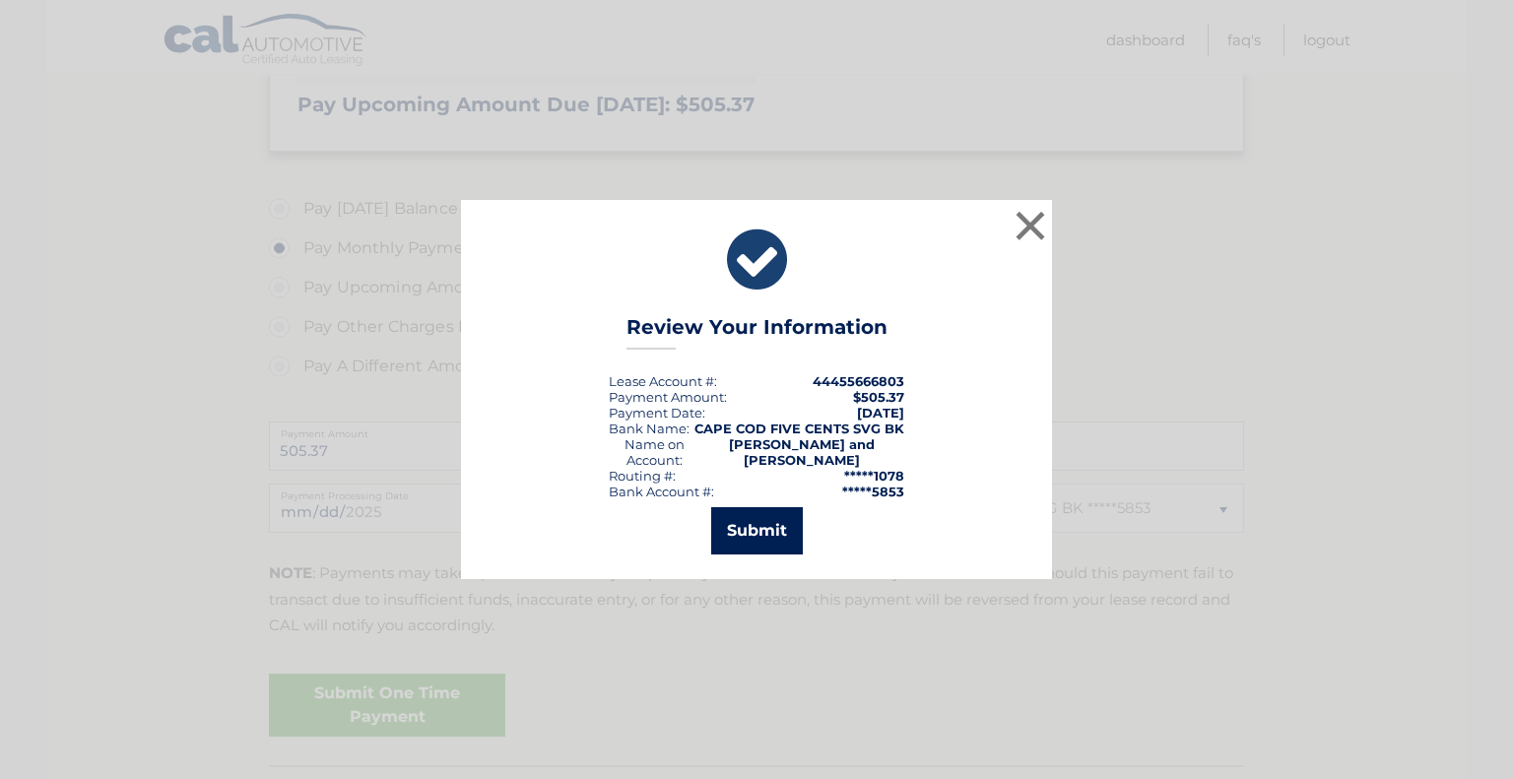 This screenshot has width=1513, height=779. I want to click on strong: CAPE COD FIVE CENTS SVG BK, so click(799, 429).